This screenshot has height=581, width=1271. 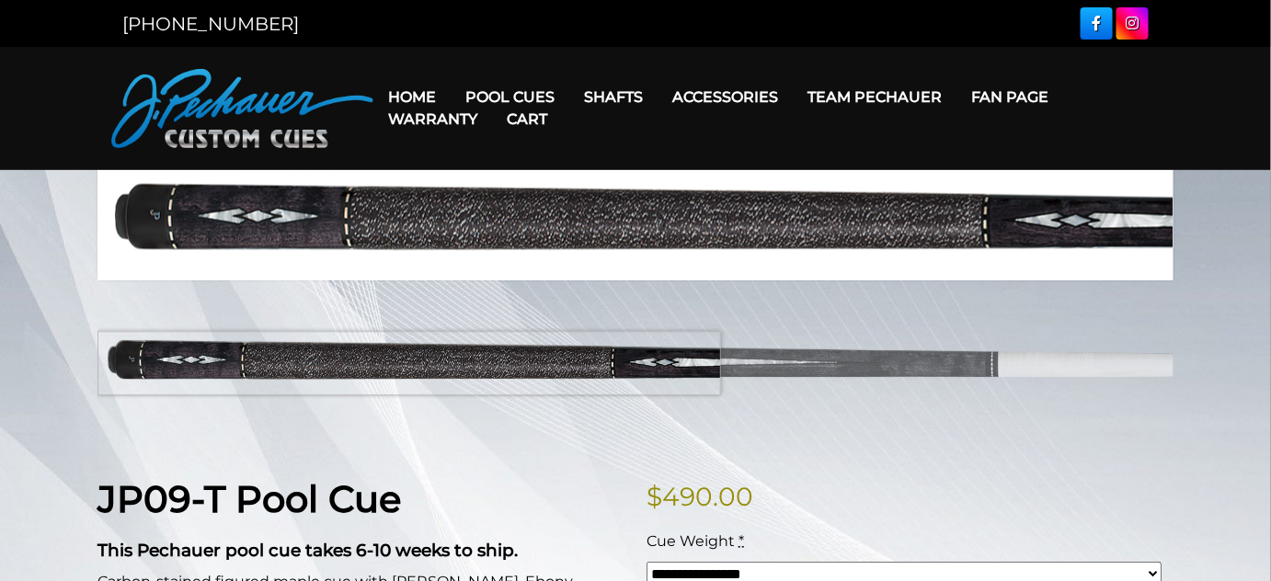 I want to click on img: jp09-T.png, so click(x=636, y=358).